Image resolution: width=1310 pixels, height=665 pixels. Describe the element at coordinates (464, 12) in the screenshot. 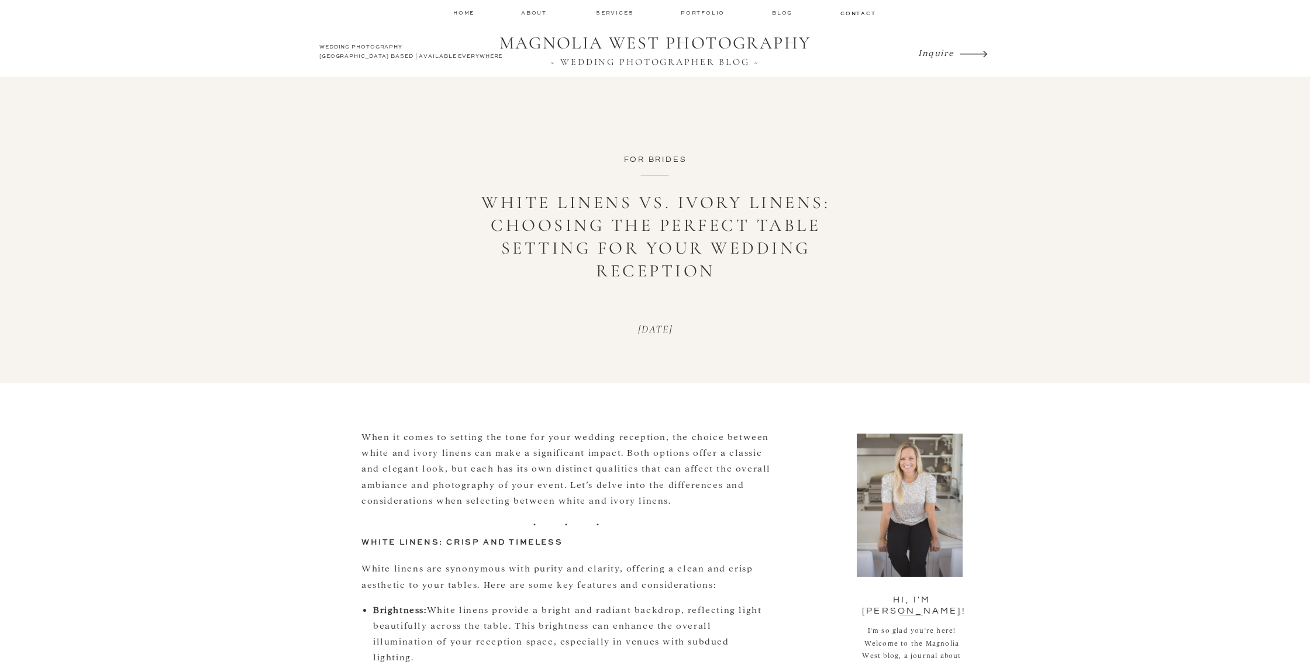

I see `nav: home` at that location.